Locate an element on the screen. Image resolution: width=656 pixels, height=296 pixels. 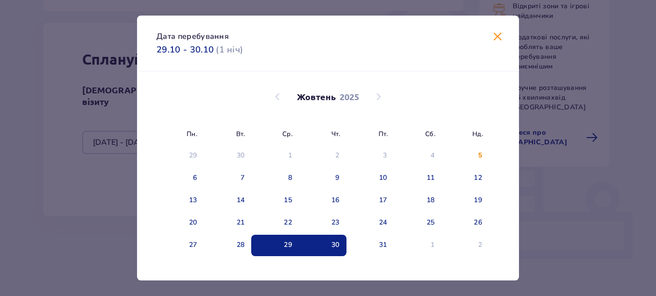
div: 18 is located at coordinates (431, 200).